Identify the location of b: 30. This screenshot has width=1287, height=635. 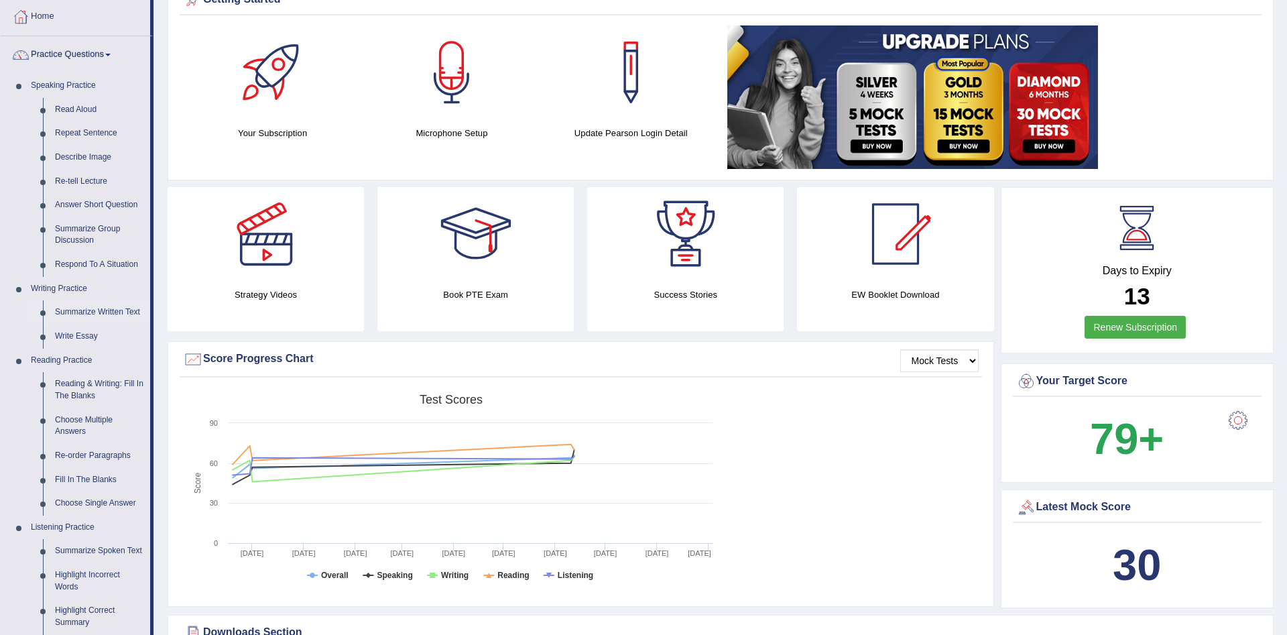
(1137, 564).